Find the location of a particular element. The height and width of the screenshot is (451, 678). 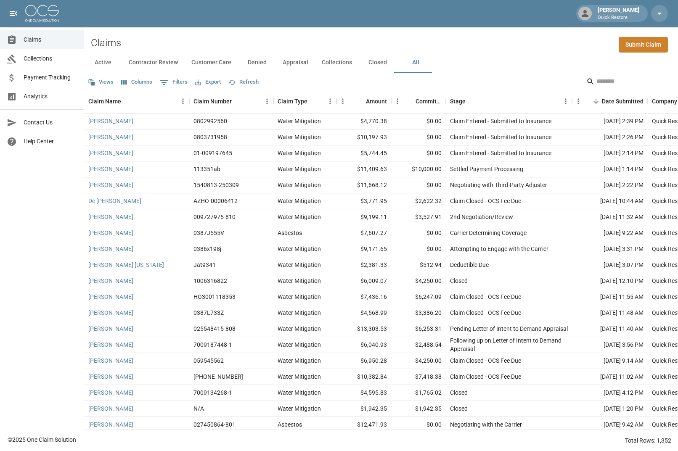

div: 025548415-808 is located at coordinates (214, 329).